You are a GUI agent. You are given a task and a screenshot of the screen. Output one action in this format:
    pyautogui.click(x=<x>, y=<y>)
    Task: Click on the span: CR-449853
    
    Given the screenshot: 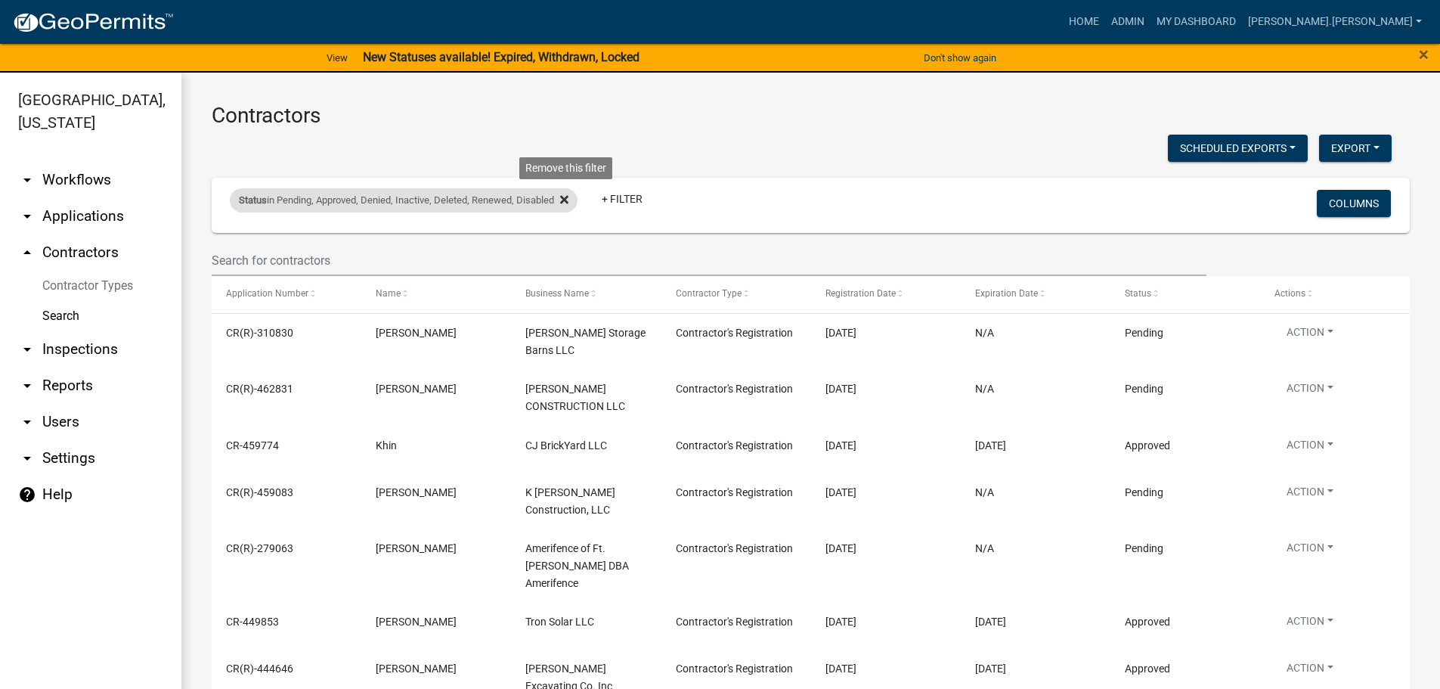 What is the action you would take?
    pyautogui.click(x=252, y=621)
    